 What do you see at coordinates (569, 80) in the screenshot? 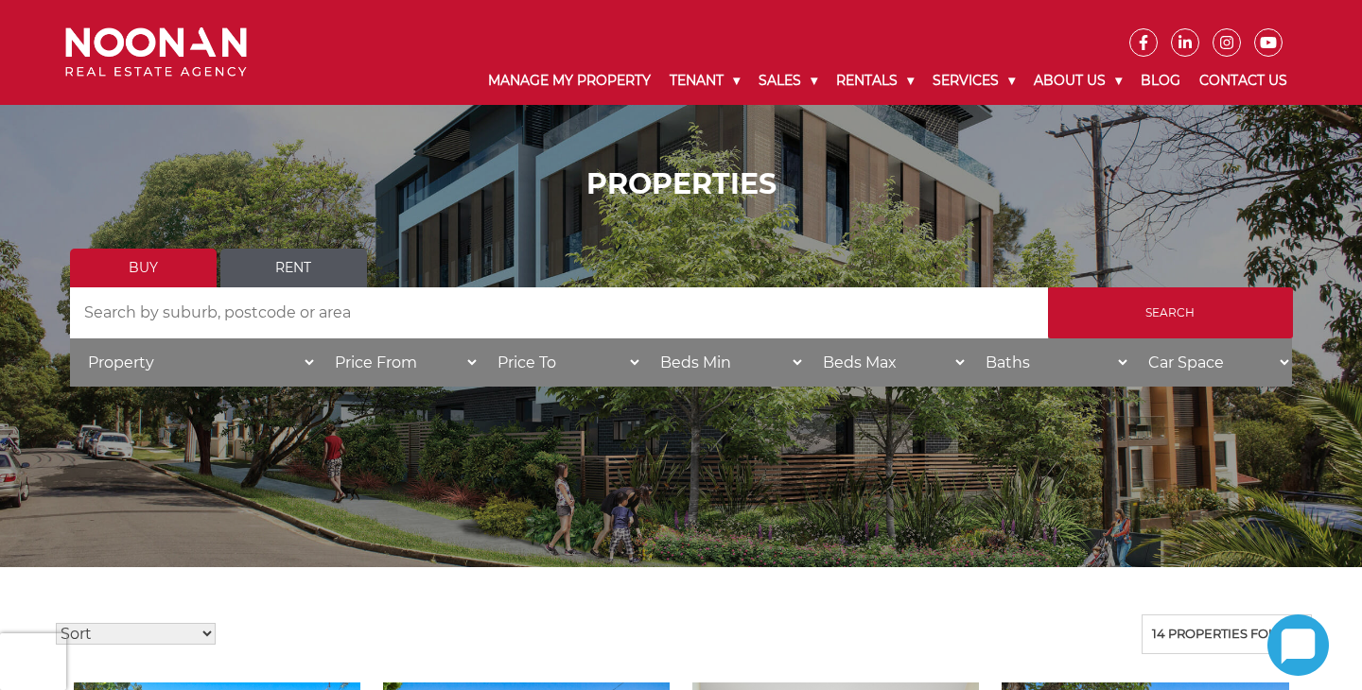
I see `a: Manage My Property` at bounding box center [569, 80].